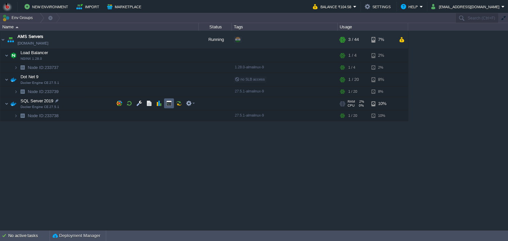  Describe the element at coordinates (37, 101) in the screenshot. I see `span: SQL Server 2019` at that location.